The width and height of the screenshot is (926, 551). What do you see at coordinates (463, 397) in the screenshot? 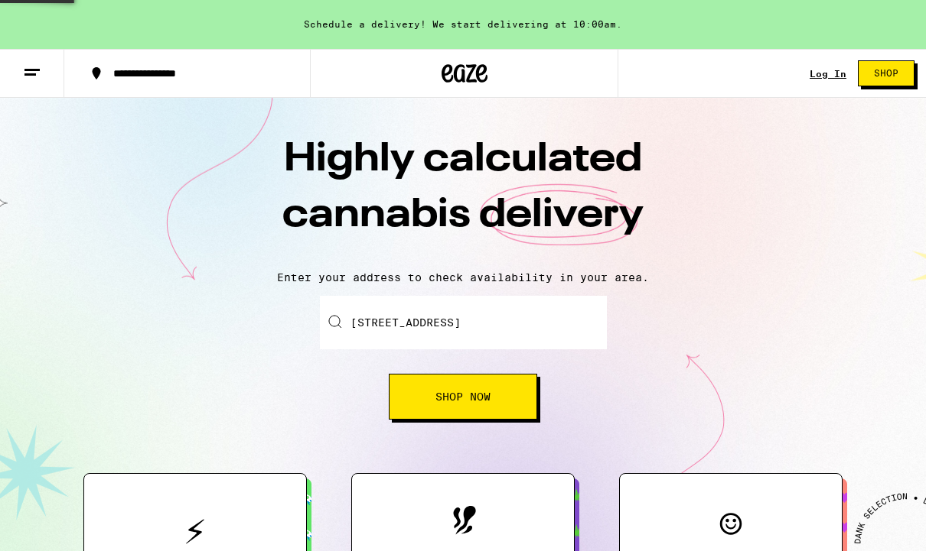
I see `button: Shop Now` at bounding box center [463, 397].